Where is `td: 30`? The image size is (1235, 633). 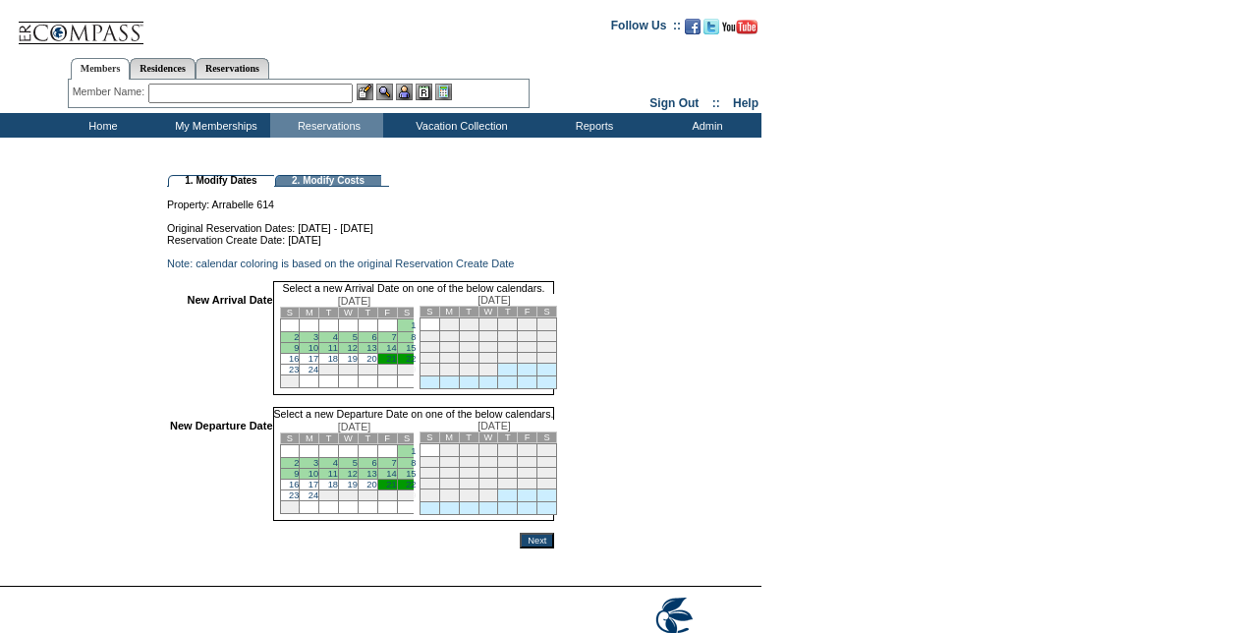
td: 30 is located at coordinates (290, 507).